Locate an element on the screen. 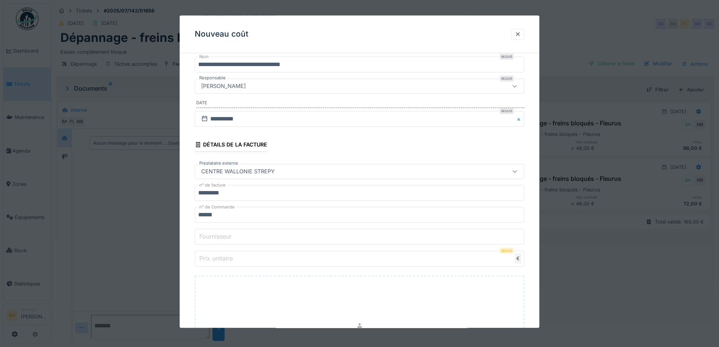  div: CENTRE WALLONIE STREPY is located at coordinates (238, 172).